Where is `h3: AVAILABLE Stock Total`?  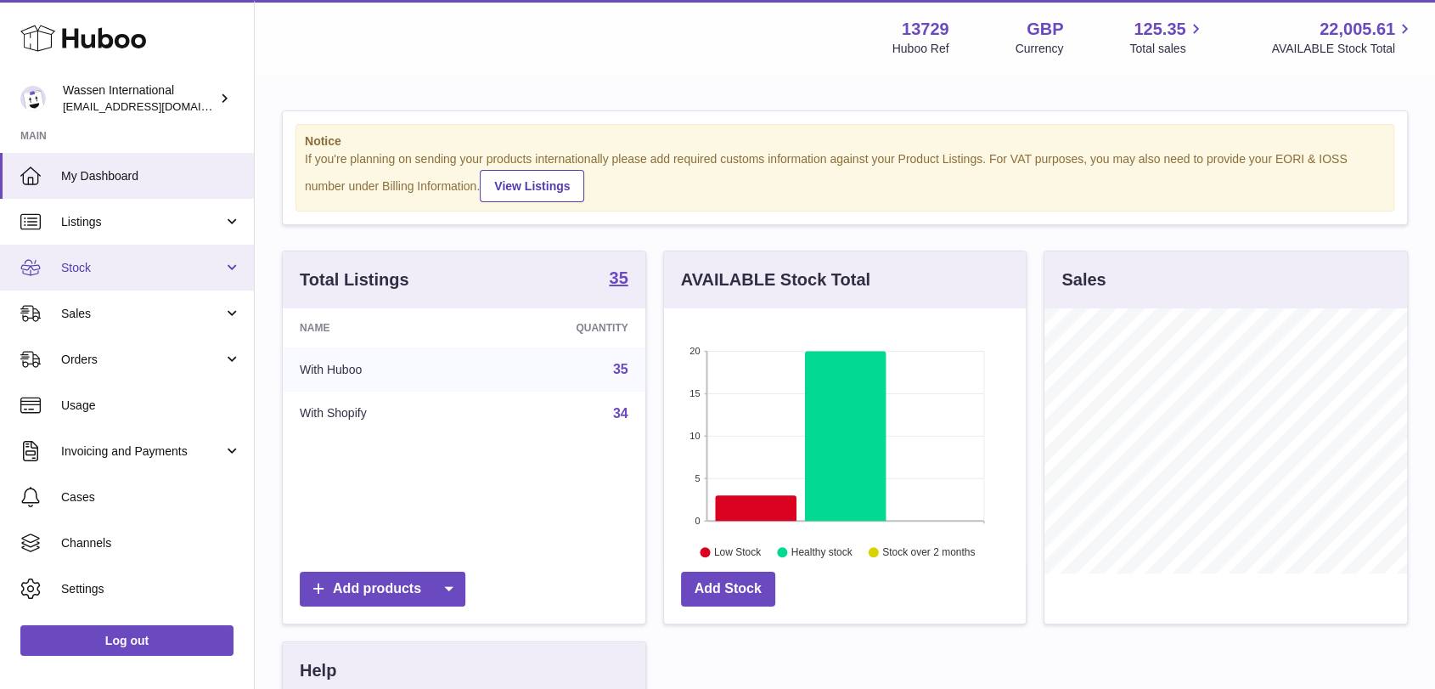 h3: AVAILABLE Stock Total is located at coordinates (775, 279).